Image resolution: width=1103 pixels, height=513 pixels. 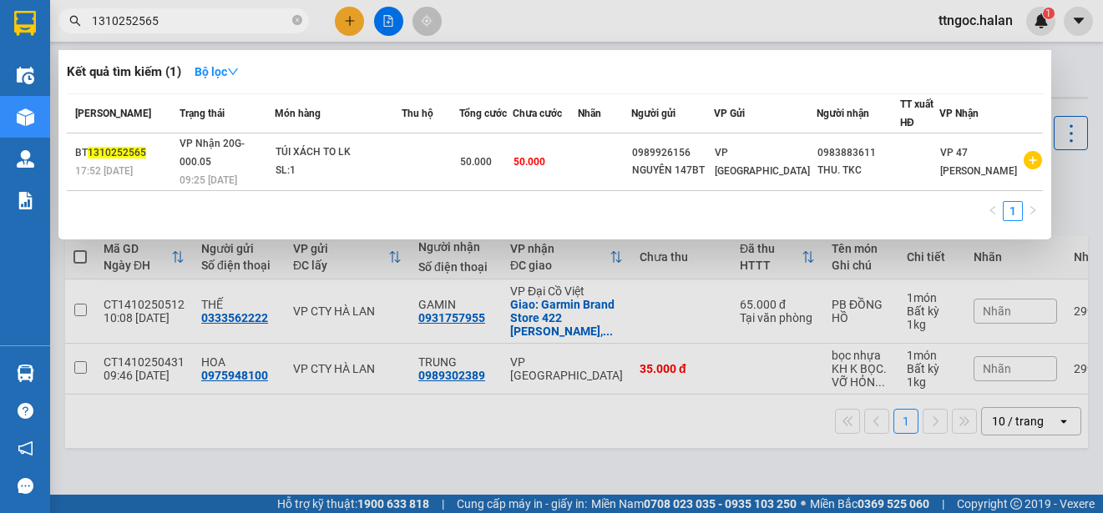 I want to click on span: VP Nhận 20G-000.05, so click(x=212, y=153).